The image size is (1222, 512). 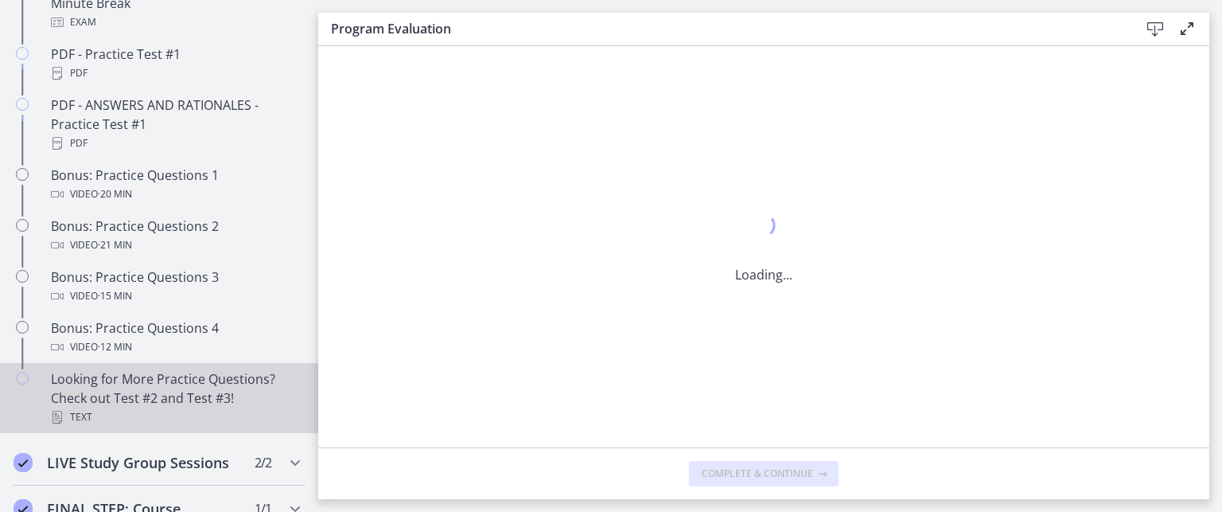 I want to click on span: · 21 min, so click(x=115, y=245).